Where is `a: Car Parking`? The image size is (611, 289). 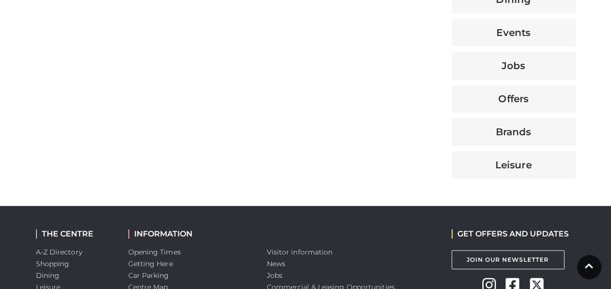 a: Car Parking is located at coordinates (149, 275).